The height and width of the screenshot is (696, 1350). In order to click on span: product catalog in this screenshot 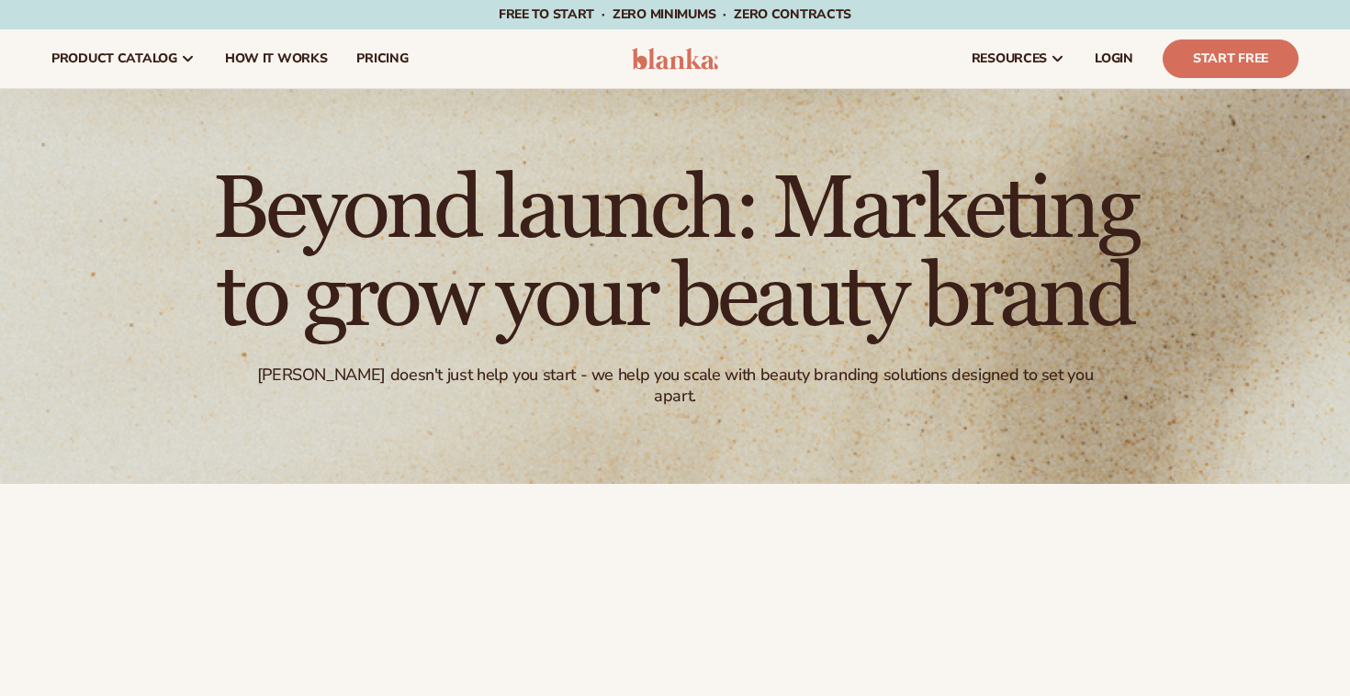, I will do `click(114, 59)`.